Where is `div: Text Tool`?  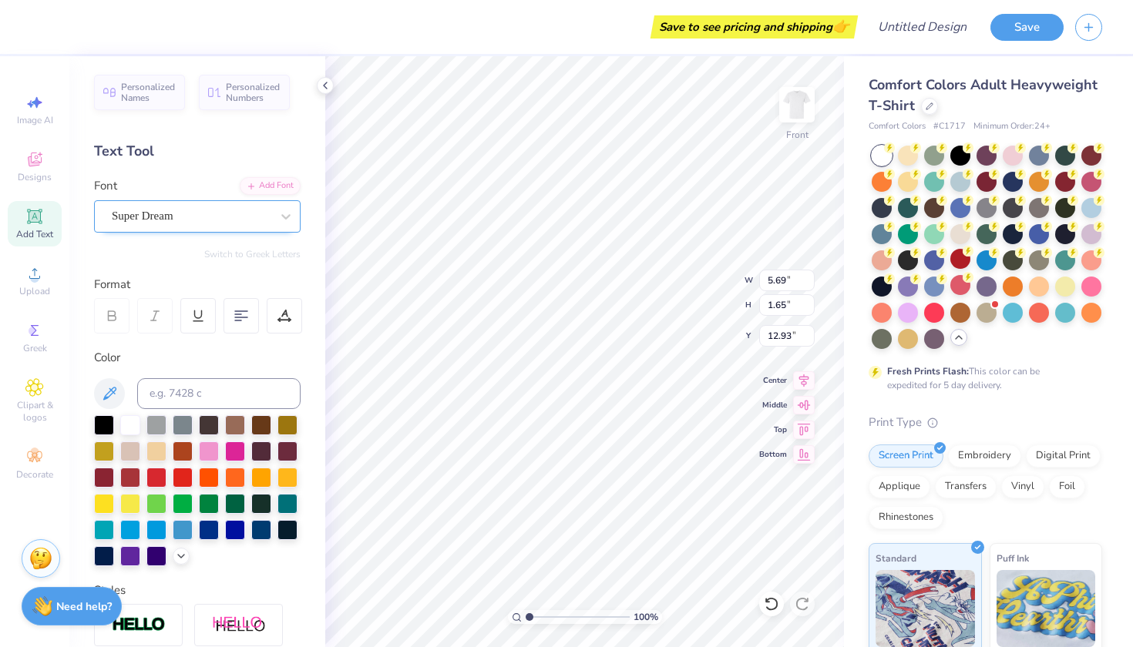
div: Text Tool is located at coordinates (197, 151).